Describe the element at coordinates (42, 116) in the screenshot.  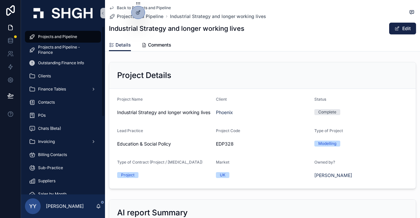
I see `span: POs` at that location.